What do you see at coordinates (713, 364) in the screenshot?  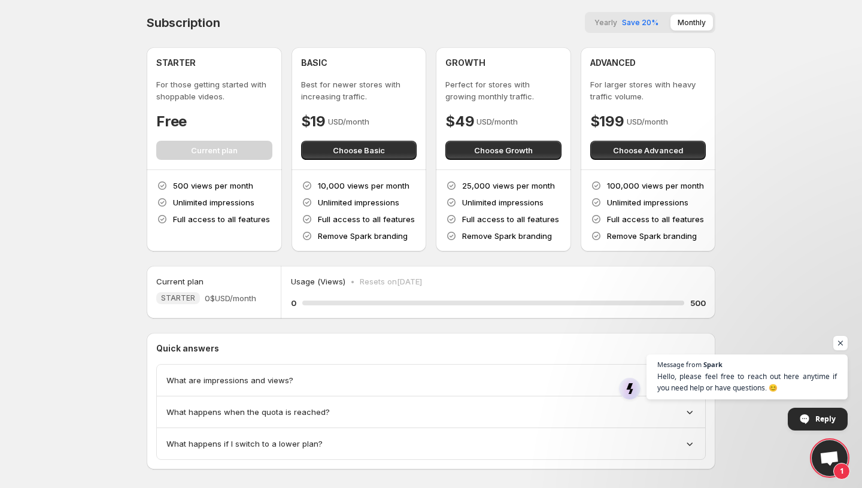 I see `span: Spark` at bounding box center [713, 364].